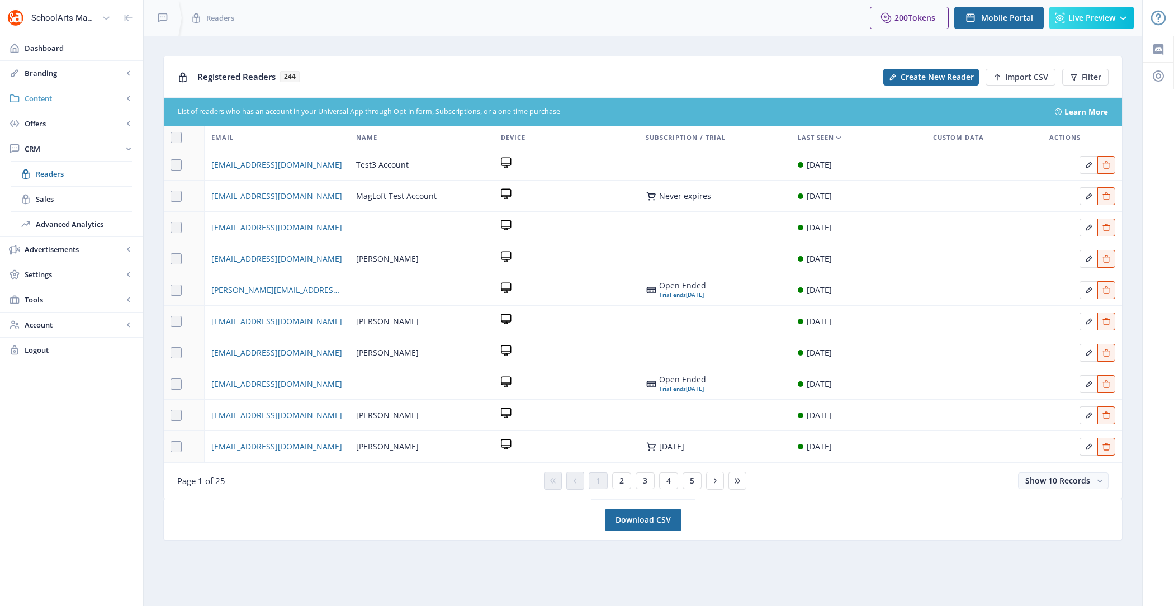 This screenshot has height=606, width=1174. Describe the element at coordinates (598, 481) in the screenshot. I see `button: 1` at that location.